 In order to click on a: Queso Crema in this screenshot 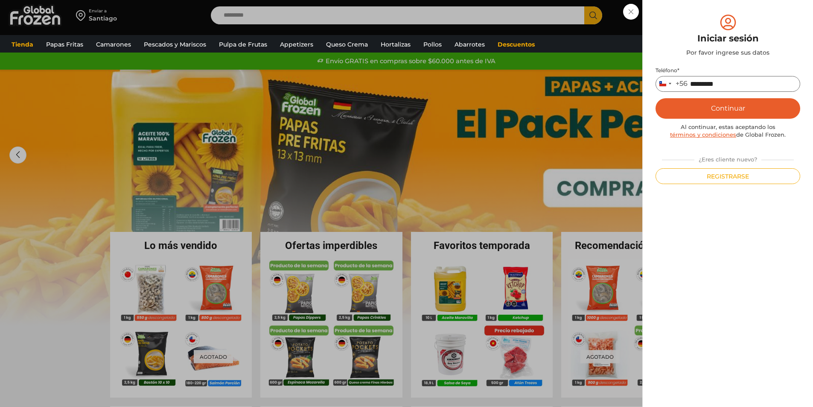, I will do `click(347, 44)`.